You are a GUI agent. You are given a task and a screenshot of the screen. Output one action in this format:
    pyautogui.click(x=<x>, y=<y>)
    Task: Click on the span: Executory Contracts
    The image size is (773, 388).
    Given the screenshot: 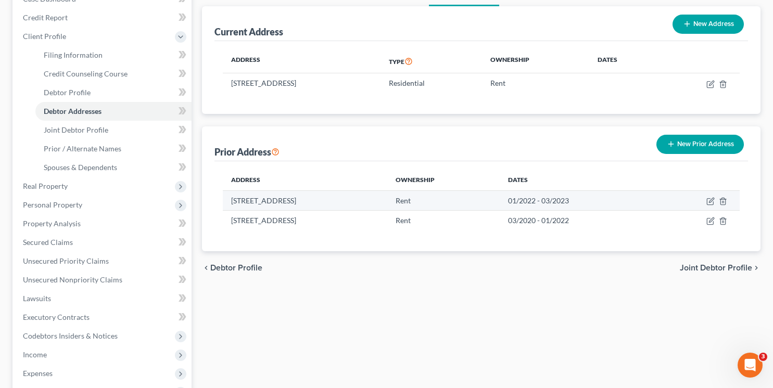 What is the action you would take?
    pyautogui.click(x=56, y=317)
    